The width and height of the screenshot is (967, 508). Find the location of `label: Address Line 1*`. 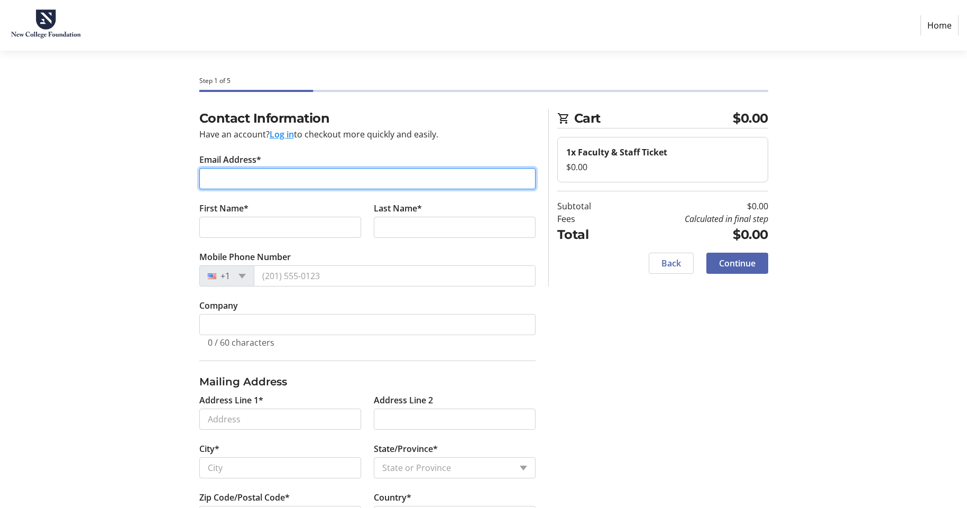

label: Address Line 1* is located at coordinates (231, 400).